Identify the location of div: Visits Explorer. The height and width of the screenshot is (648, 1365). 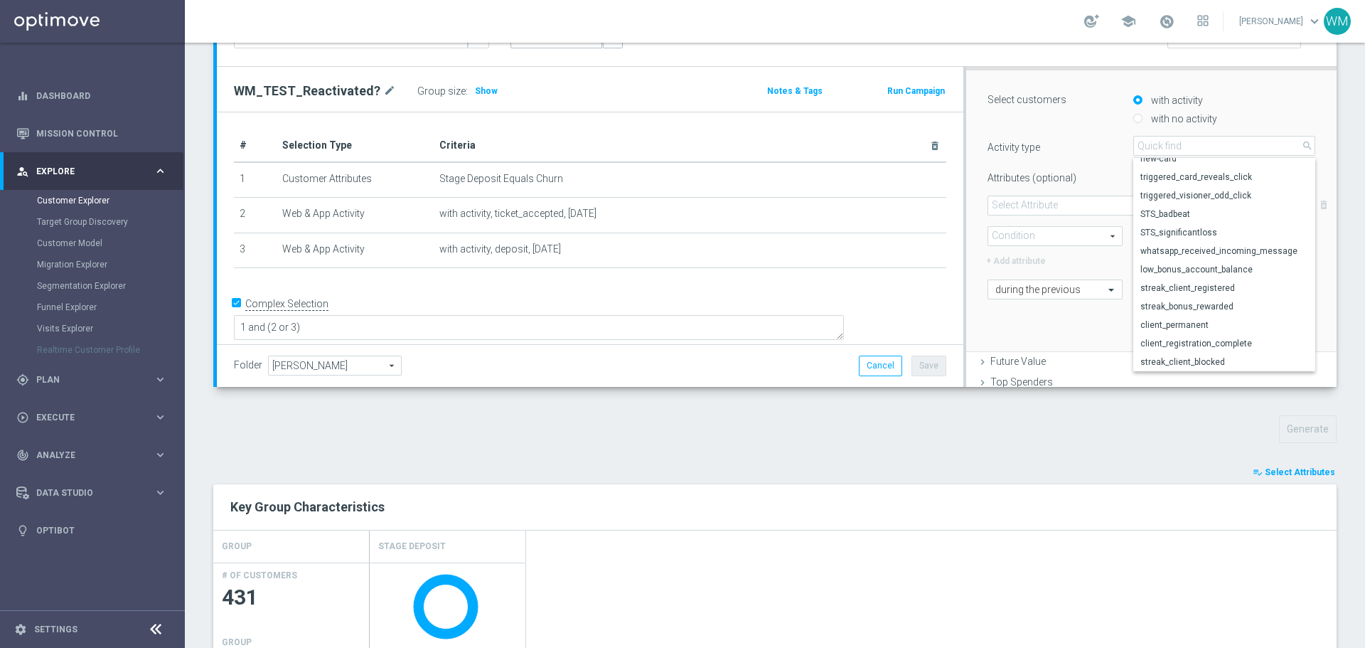
(110, 329).